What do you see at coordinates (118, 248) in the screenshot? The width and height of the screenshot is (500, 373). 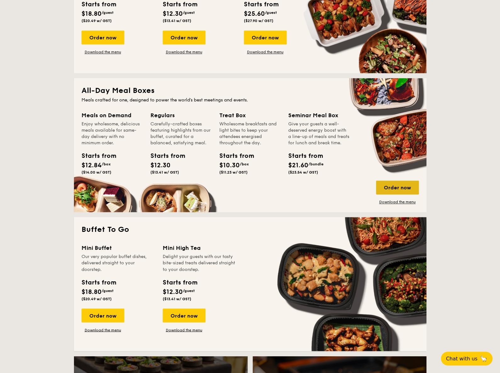 I see `div: Mini Buffet` at bounding box center [118, 248].